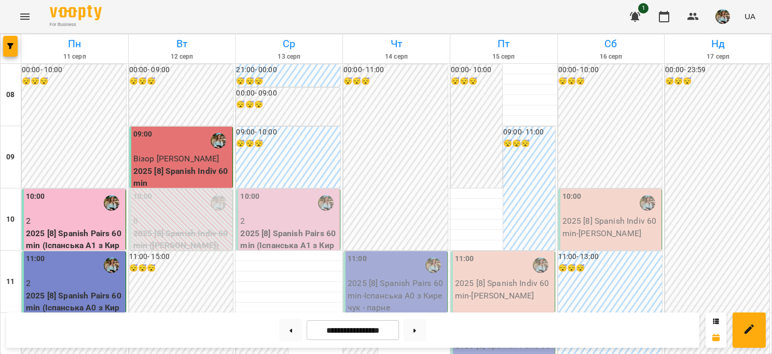 The height and width of the screenshot is (354, 772). I want to click on button: Menu, so click(25, 17).